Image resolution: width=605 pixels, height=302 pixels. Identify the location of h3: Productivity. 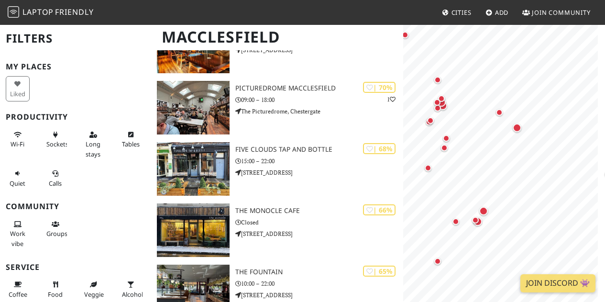
(76, 117).